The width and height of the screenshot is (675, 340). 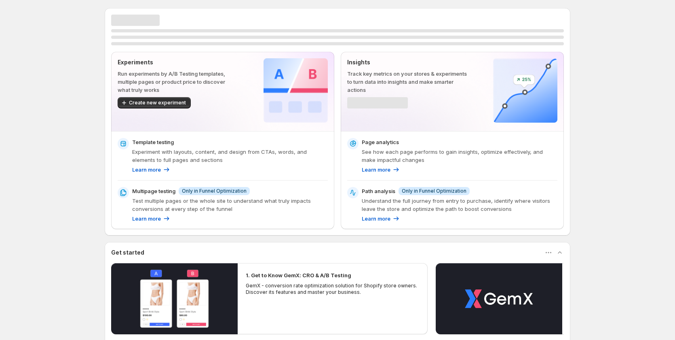 What do you see at coordinates (460, 205) in the screenshot?
I see `p: Understand the full journey from entry to purchase, identify where visitors leave the store and o...` at bounding box center [460, 205].